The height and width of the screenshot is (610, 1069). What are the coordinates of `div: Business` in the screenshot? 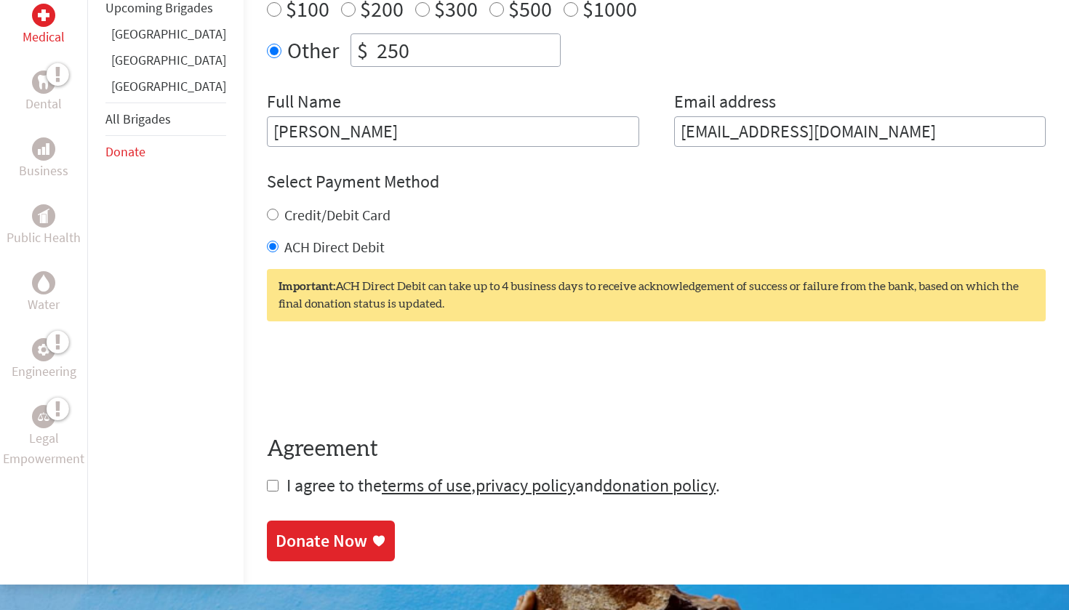 It's located at (44, 149).